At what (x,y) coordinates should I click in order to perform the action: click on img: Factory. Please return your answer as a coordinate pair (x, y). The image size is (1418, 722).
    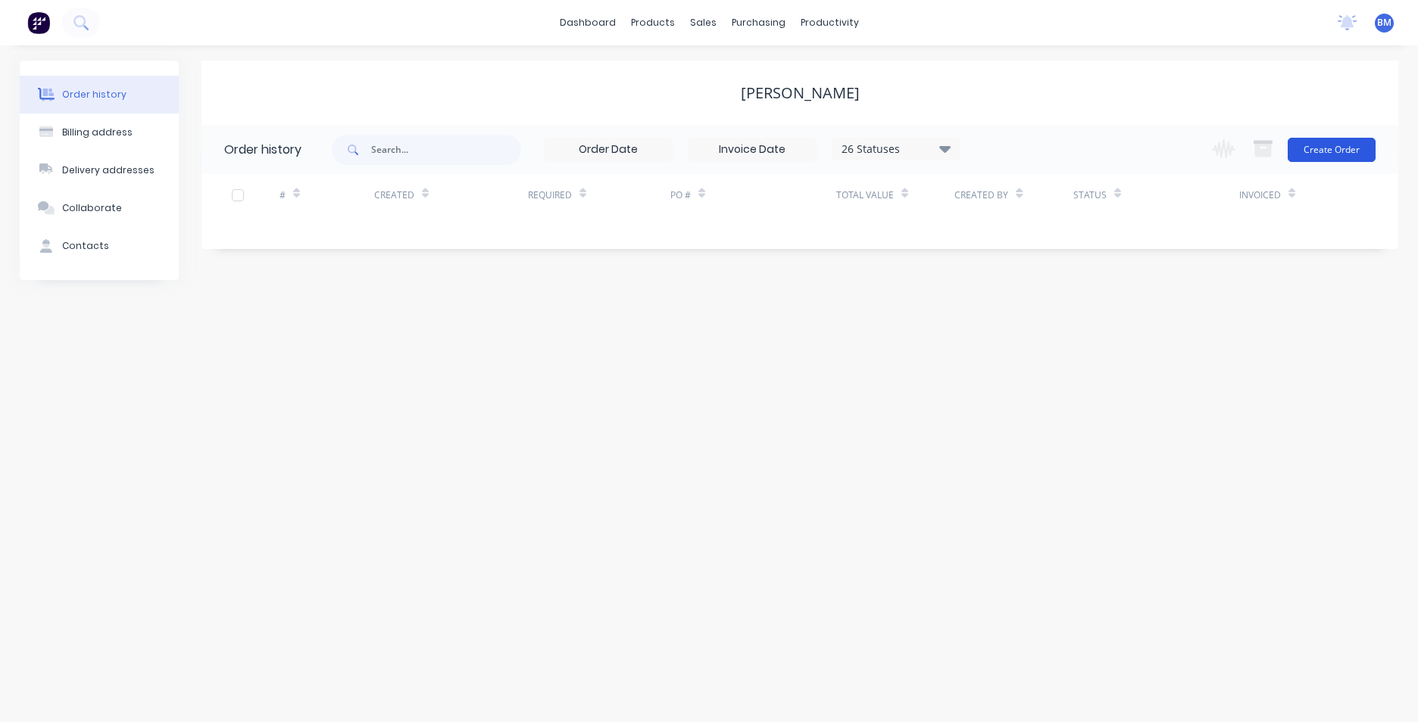
    Looking at the image, I should click on (39, 23).